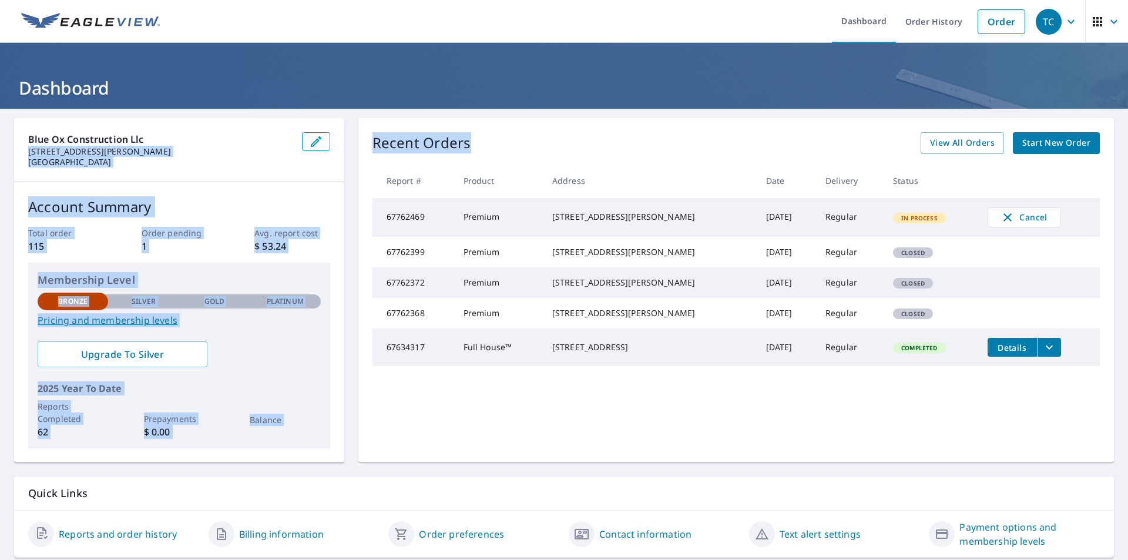 The width and height of the screenshot is (1128, 560). I want to click on p: Account Summary, so click(179, 207).